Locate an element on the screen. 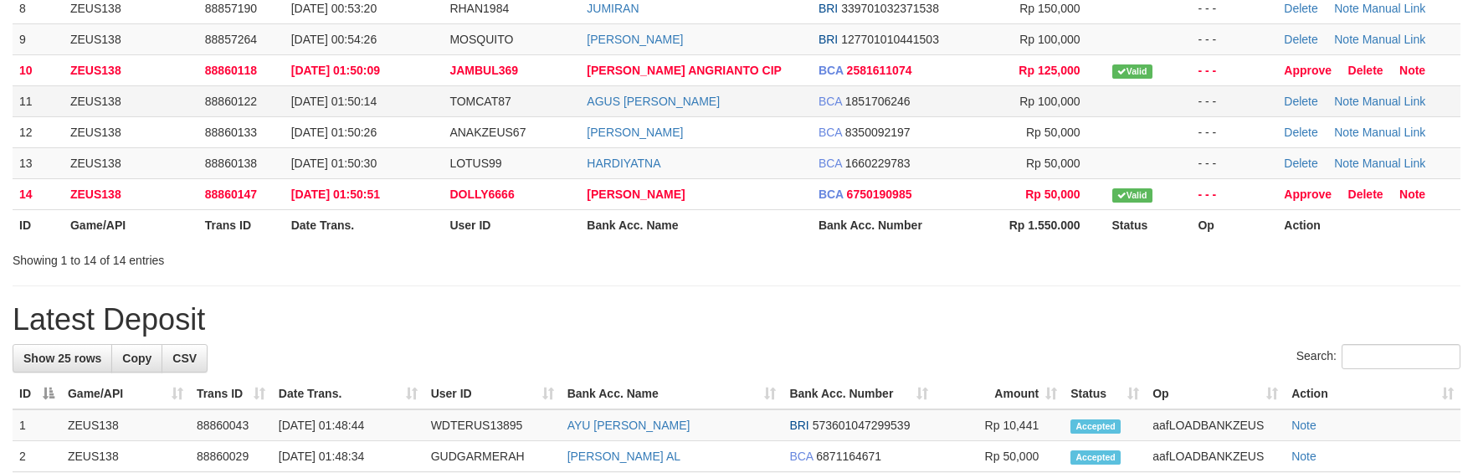  th: User ID: activate to sort column ascending is located at coordinates (492, 393).